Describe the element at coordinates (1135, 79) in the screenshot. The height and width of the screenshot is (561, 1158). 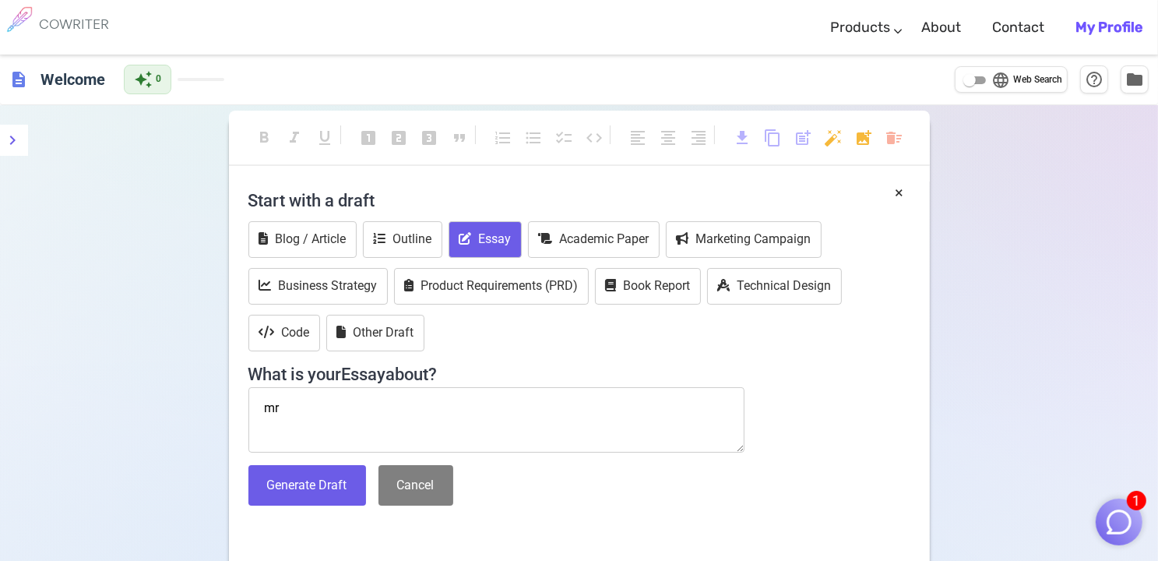
I see `button: Manage Documents` at that location.